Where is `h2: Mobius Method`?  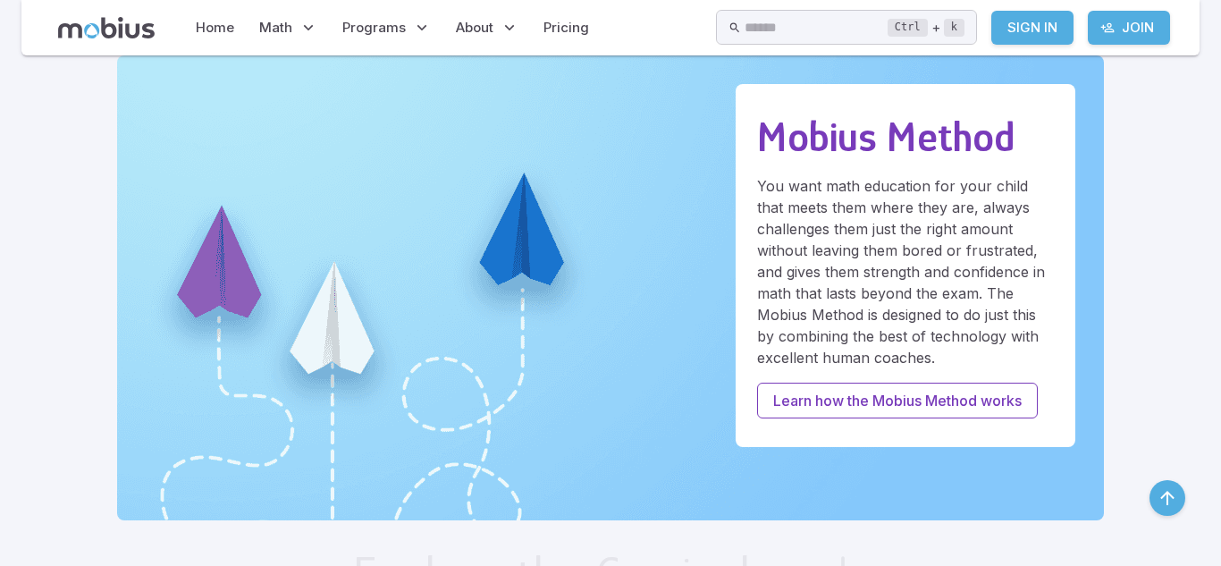 h2: Mobius Method is located at coordinates (905, 137).